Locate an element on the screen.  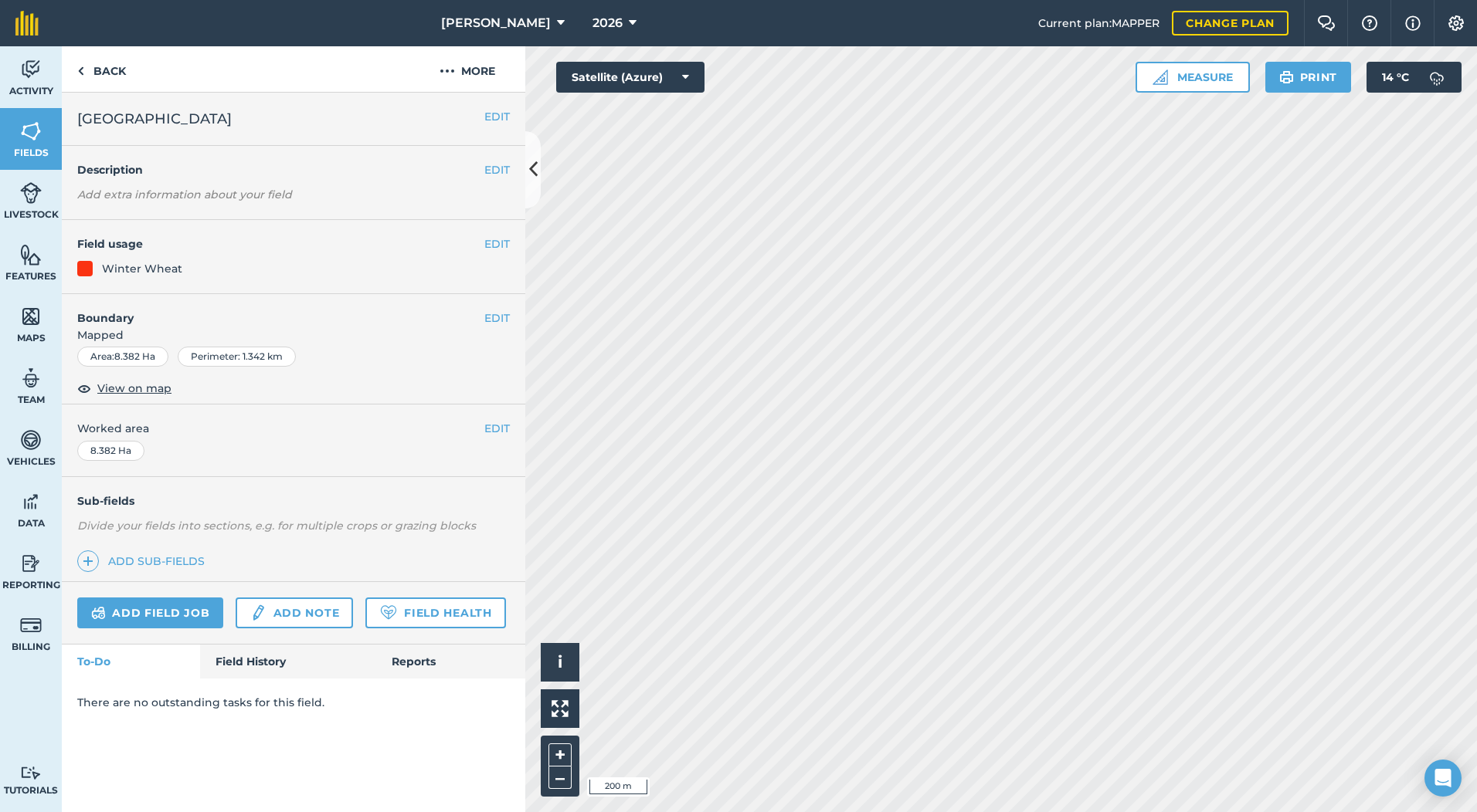
img: Two speech bubbles overlapping with the left bubble in the forefront is located at coordinates (1326, 23).